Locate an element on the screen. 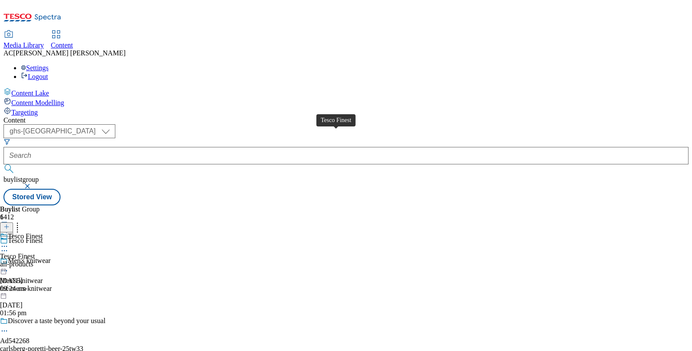  span: buylistgroup is located at coordinates (21, 179).